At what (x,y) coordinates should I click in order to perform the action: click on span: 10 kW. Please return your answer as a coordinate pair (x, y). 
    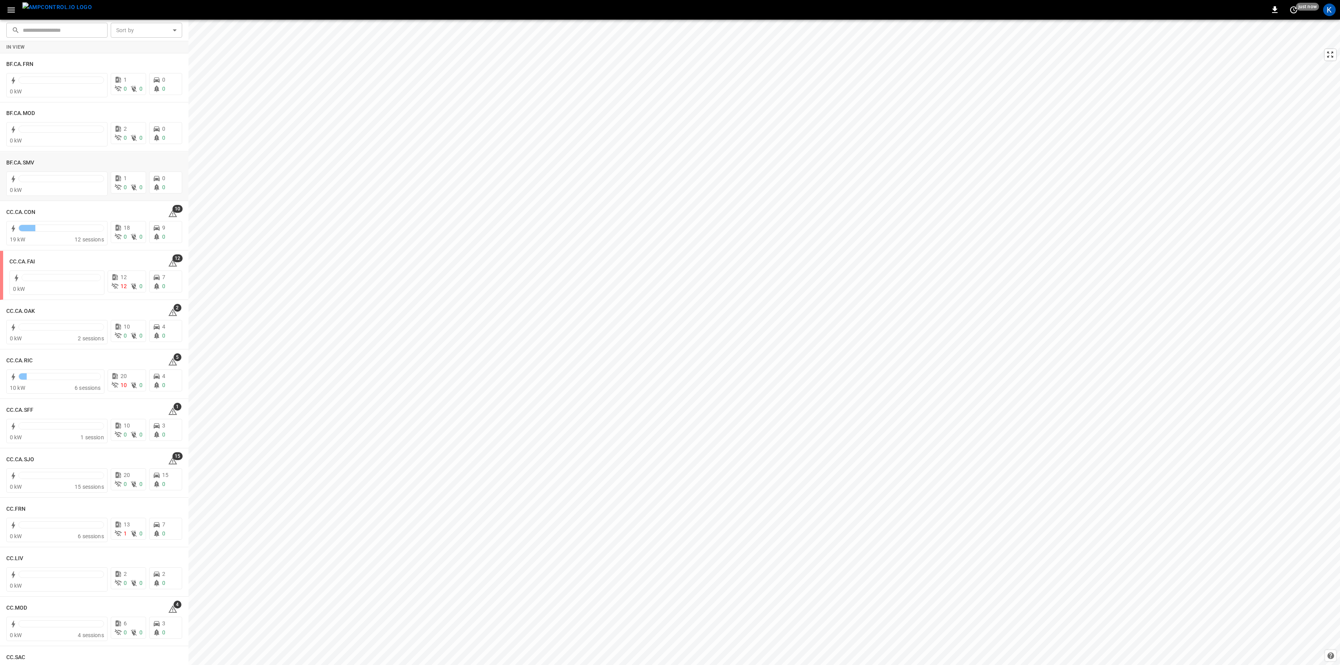
    Looking at the image, I should click on (17, 388).